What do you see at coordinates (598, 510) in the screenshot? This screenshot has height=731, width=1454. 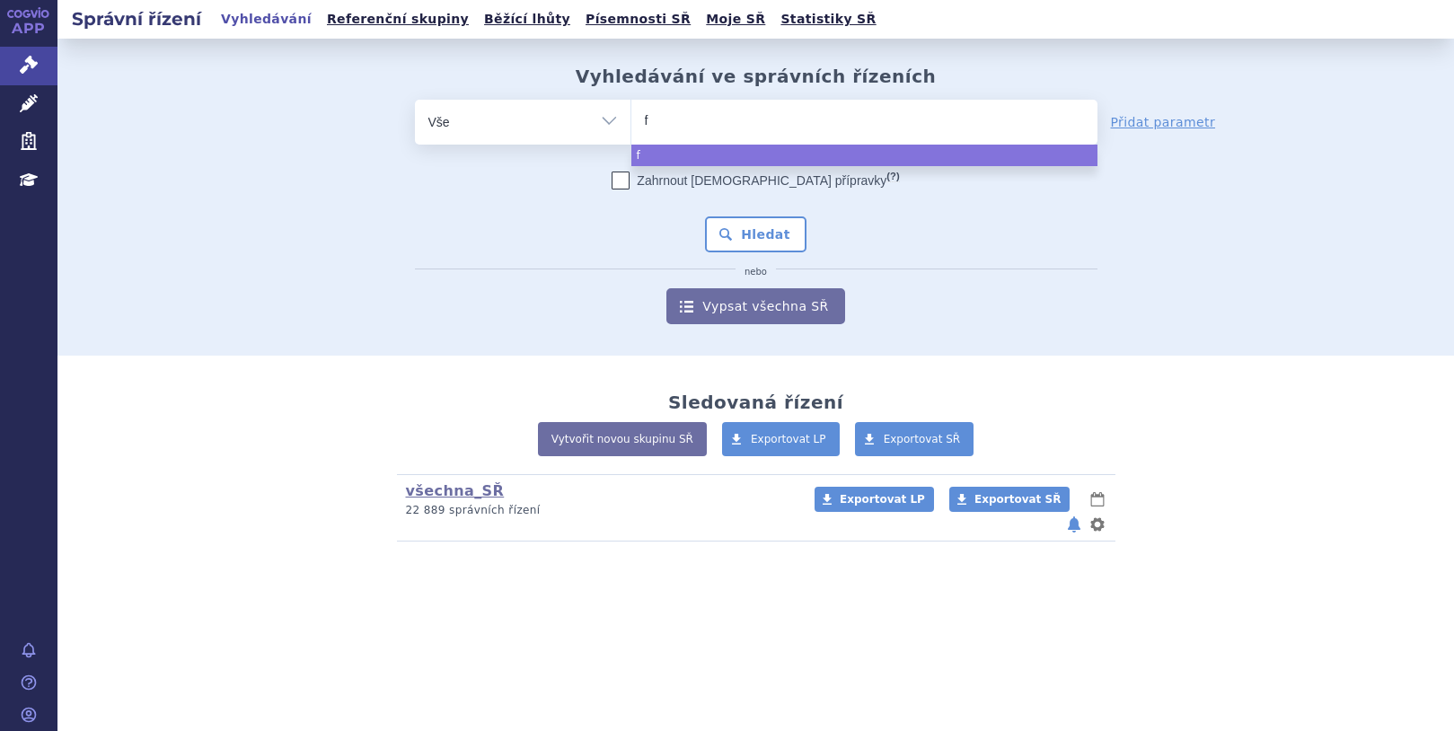 I see `p: 22 889 správních řízení` at bounding box center [598, 510].